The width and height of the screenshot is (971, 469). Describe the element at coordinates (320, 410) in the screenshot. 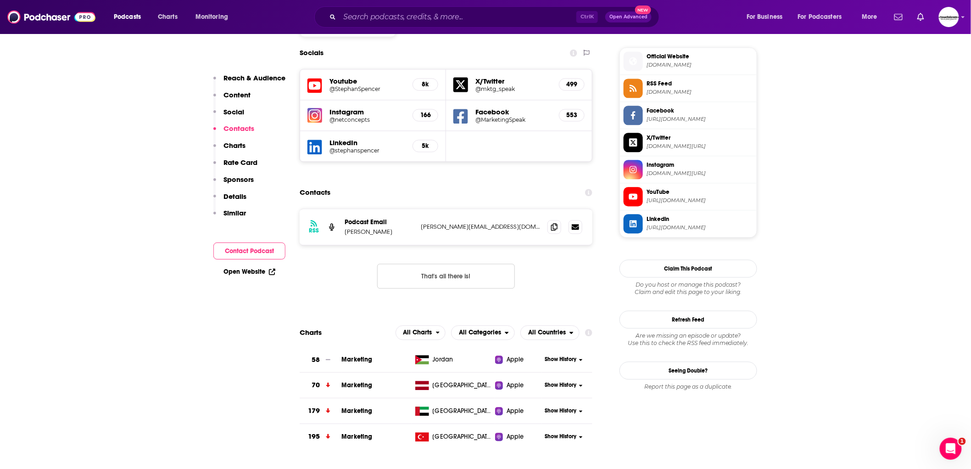

I see `a: 179` at that location.